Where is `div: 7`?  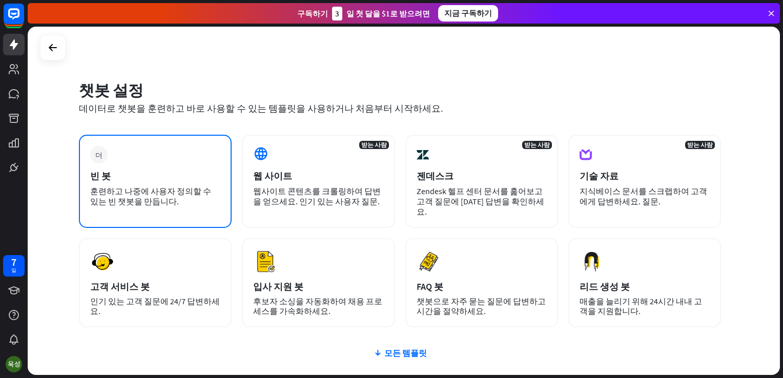
div: 7 is located at coordinates (14, 262).